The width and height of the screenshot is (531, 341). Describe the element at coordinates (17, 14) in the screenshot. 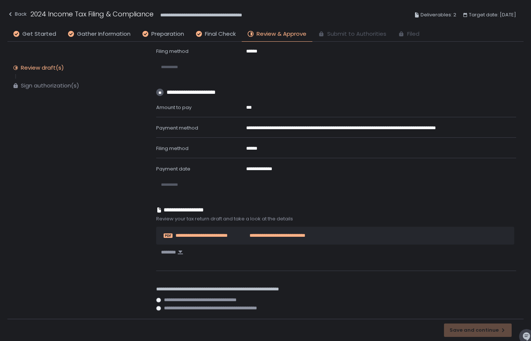

I see `div: Back` at that location.